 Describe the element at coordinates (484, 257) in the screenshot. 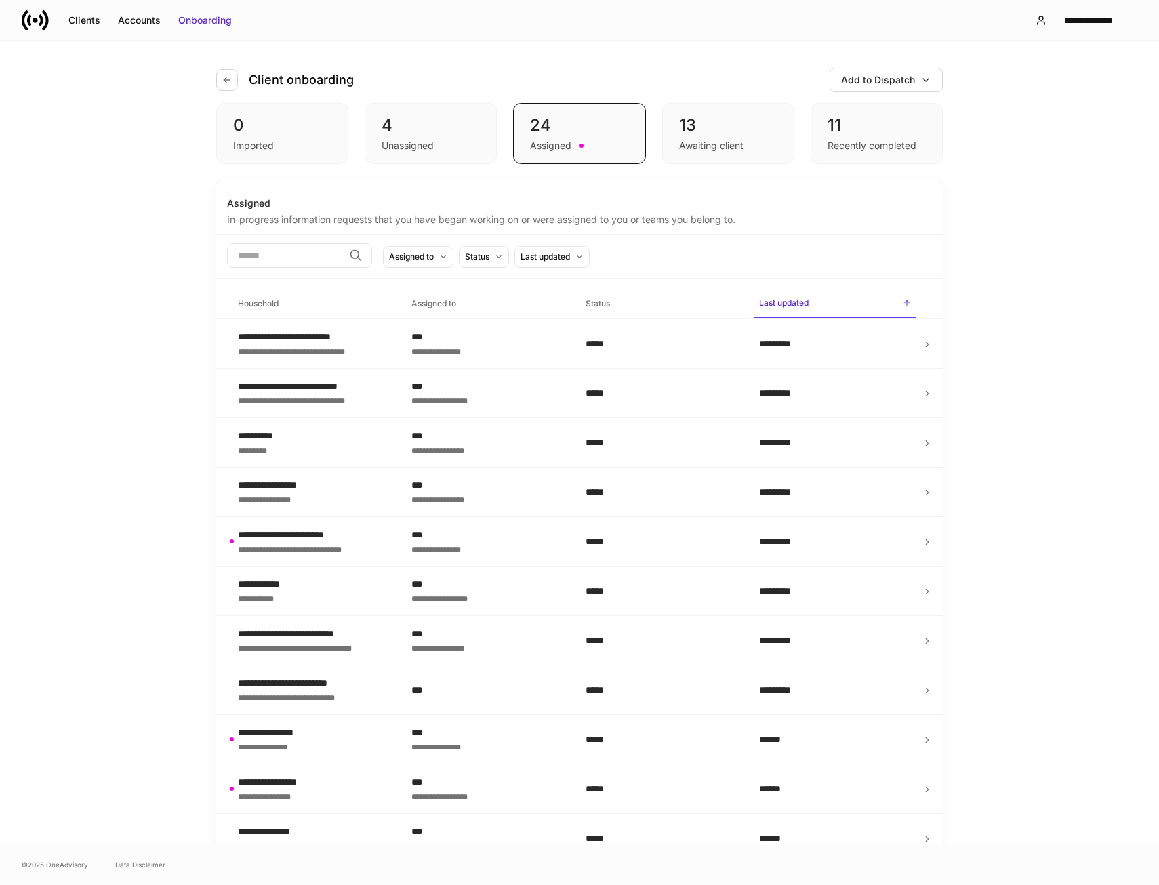

I see `button: Status` at that location.